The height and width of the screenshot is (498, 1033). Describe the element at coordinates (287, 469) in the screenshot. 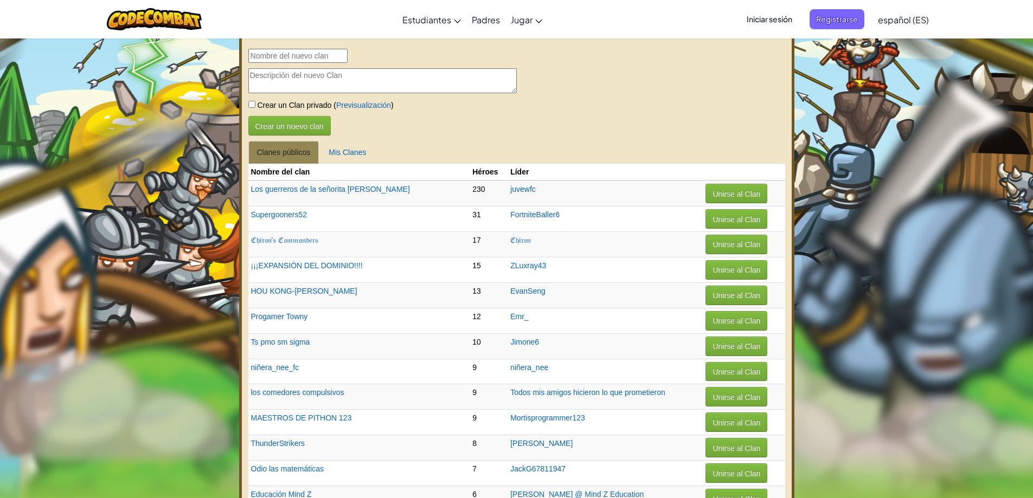

I see `font: Odio las matemáticas` at that location.